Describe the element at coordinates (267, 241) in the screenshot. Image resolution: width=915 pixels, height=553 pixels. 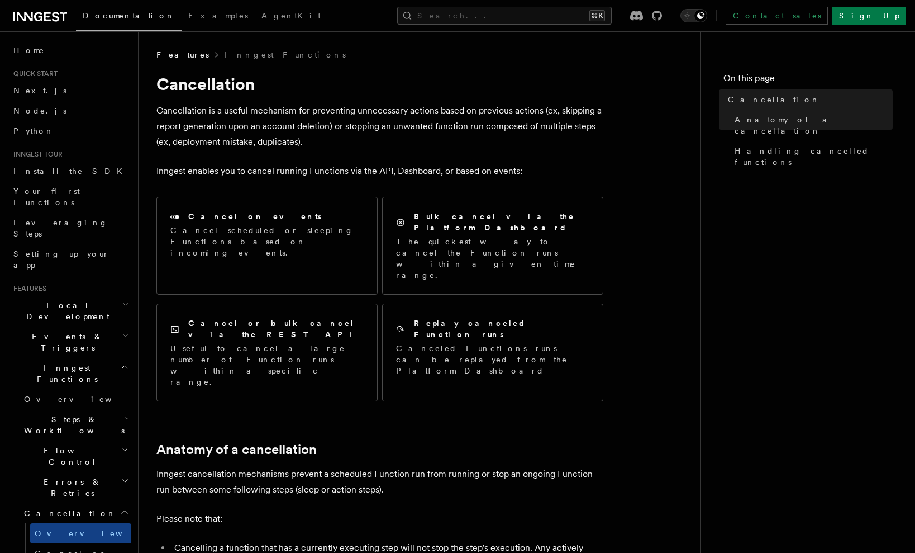
I see `p: Cancel scheduled or sleeping Functions based on incoming events.` at that location.